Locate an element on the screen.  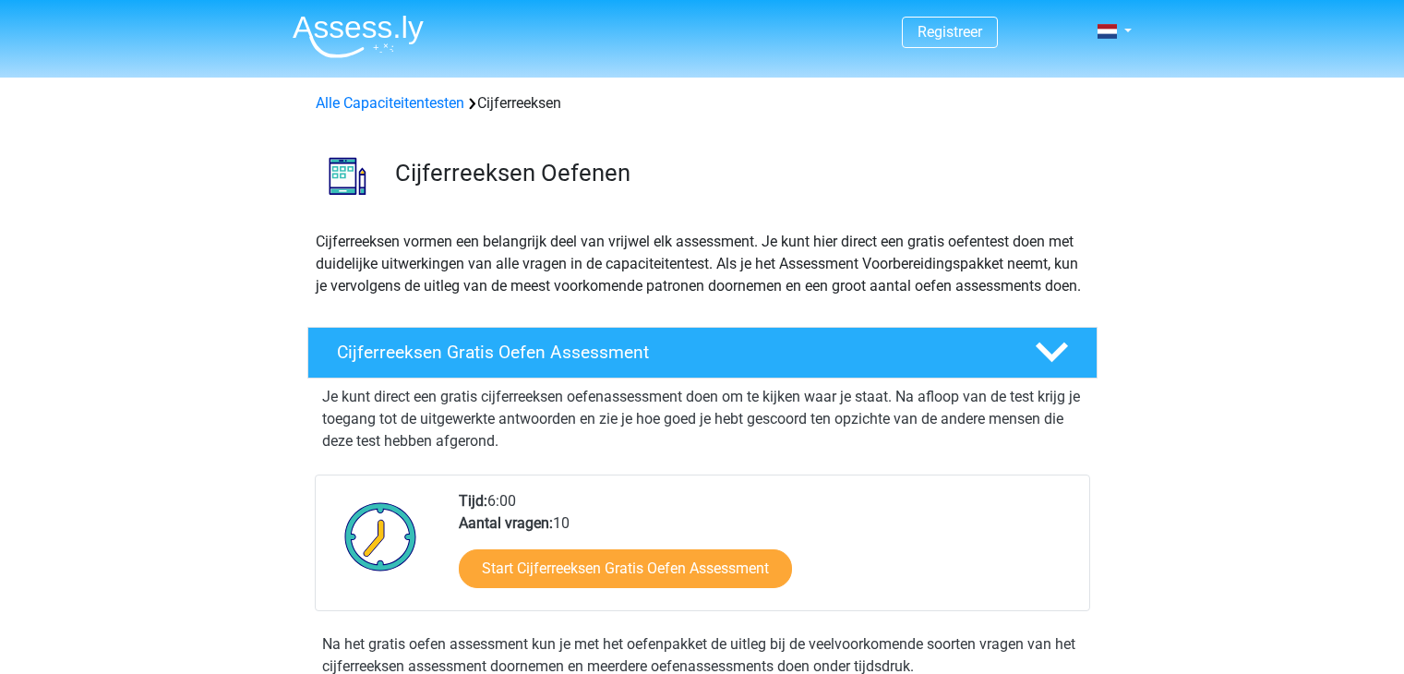
img: cijferreeksen is located at coordinates (347, 175).